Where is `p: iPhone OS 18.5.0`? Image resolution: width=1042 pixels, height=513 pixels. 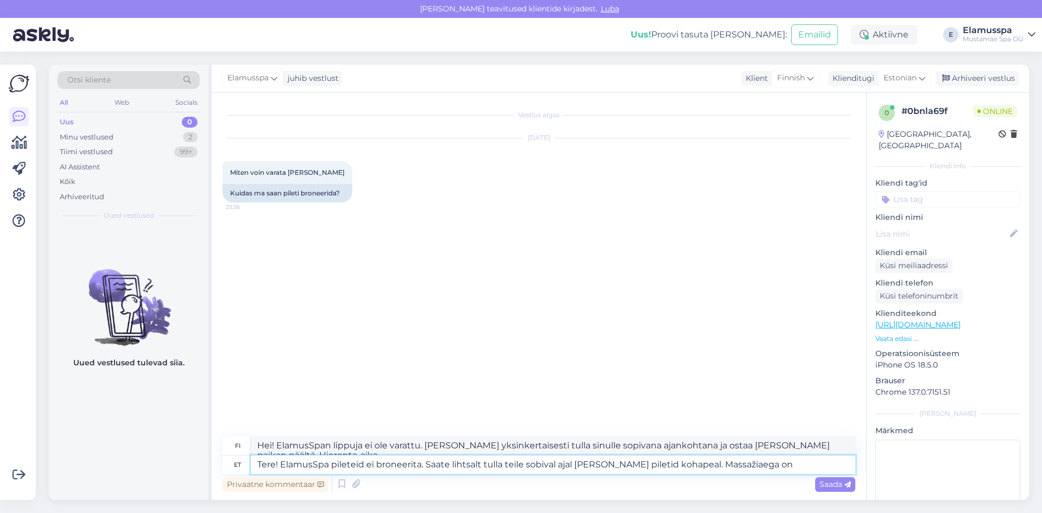 p: iPhone OS 18.5.0 is located at coordinates (948, 365).